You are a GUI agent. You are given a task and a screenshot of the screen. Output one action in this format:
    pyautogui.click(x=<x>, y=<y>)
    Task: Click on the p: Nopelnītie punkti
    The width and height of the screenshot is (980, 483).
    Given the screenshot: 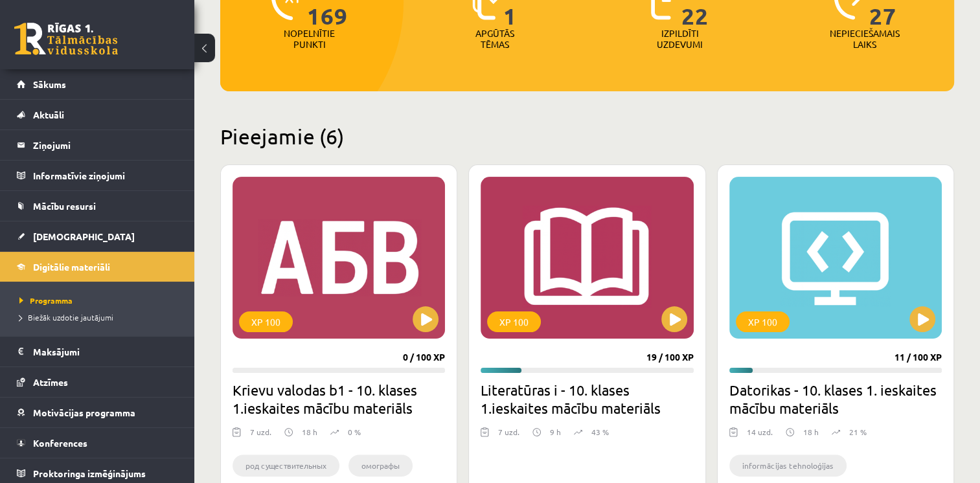 What is the action you would take?
    pyautogui.click(x=309, y=39)
    